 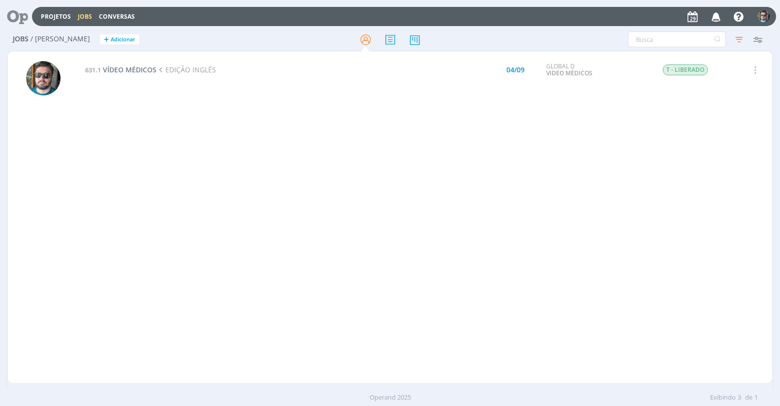 What do you see at coordinates (121, 69) in the screenshot?
I see `a: 631.1VÍDEO MÉDICOS` at bounding box center [121, 69].